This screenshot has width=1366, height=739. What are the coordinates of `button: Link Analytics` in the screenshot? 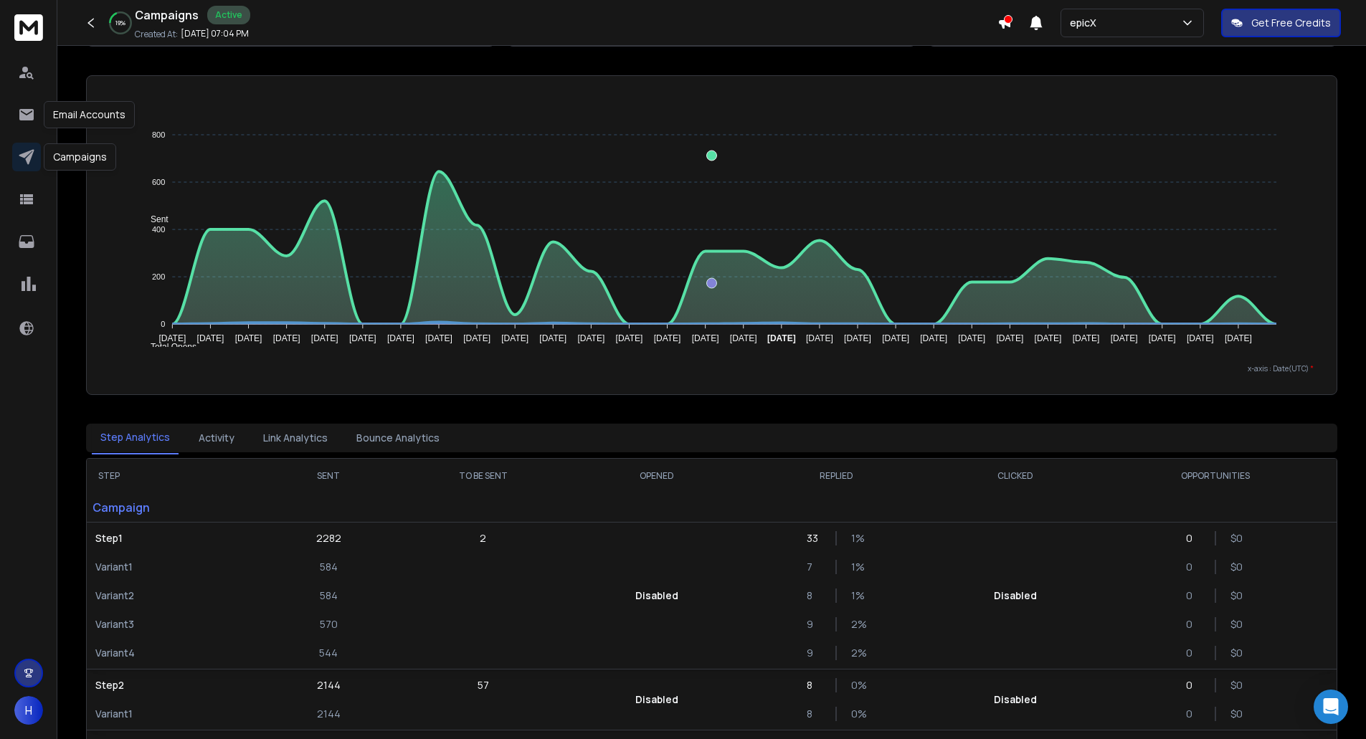 It's located at (295, 438).